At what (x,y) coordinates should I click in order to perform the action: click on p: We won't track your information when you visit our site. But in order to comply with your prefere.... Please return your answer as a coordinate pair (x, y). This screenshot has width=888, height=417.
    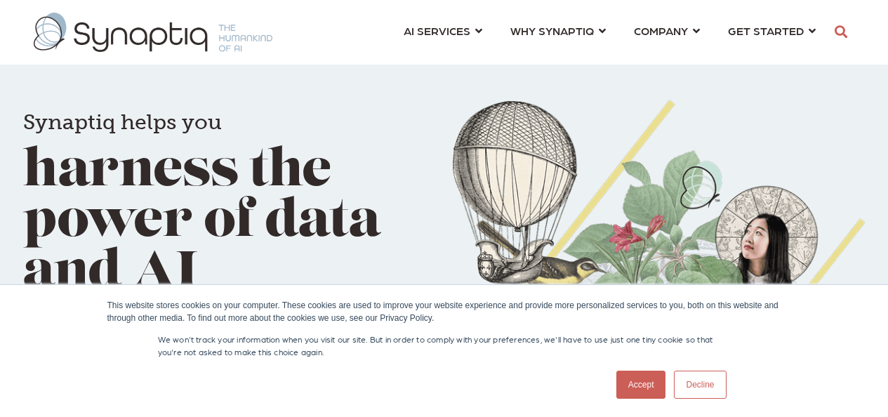
    Looking at the image, I should click on (444, 345).